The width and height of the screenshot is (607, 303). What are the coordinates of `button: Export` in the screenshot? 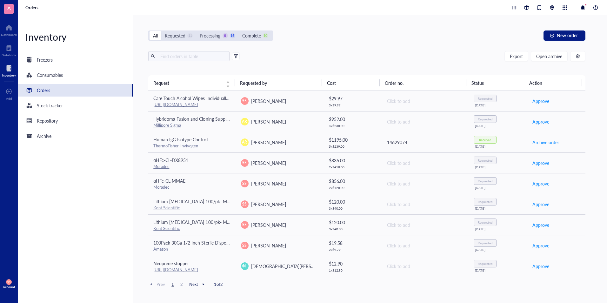 It's located at (516, 56).